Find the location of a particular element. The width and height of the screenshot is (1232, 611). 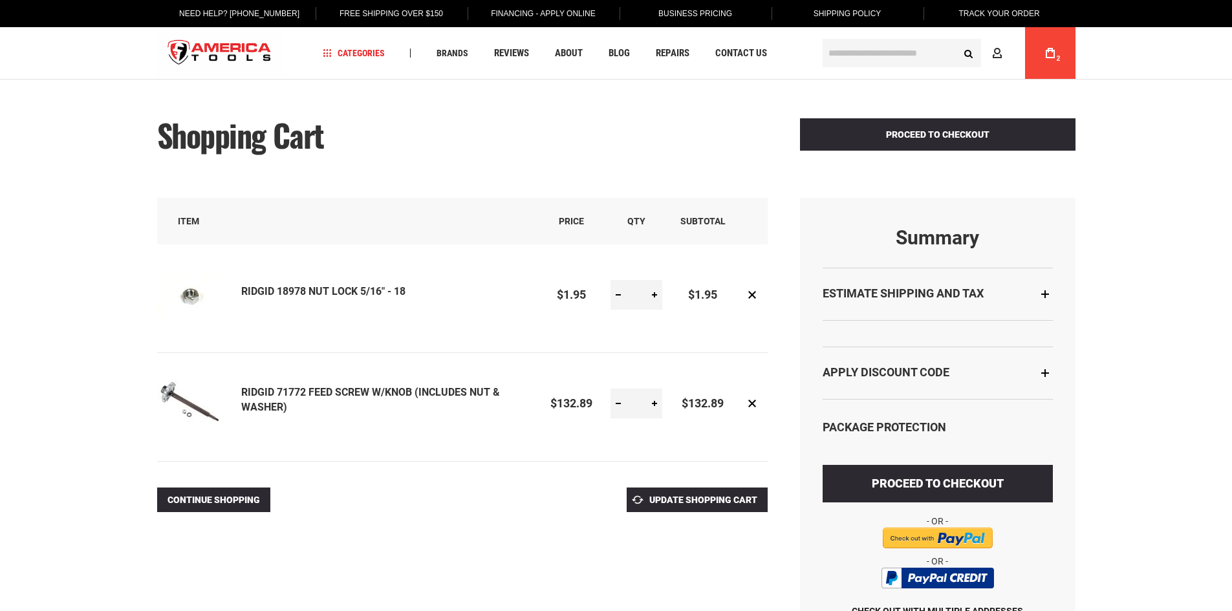

span: Item is located at coordinates (188, 221).